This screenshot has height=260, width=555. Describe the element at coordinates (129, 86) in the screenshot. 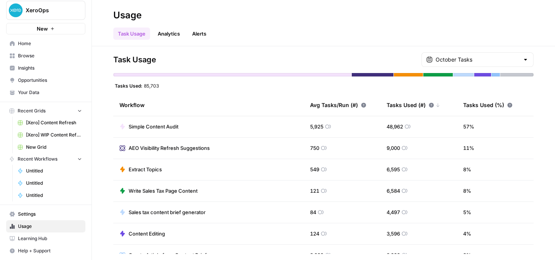

I see `span: Tasks Used:` at that location.